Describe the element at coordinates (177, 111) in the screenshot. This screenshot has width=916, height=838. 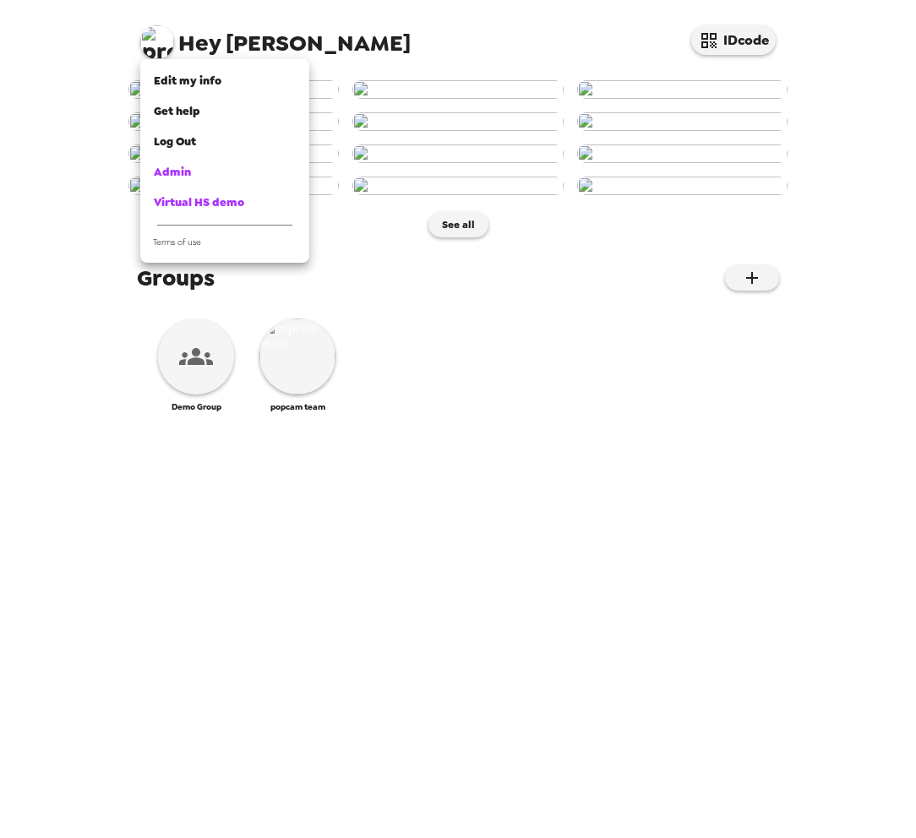
I see `span: Get help` at that location.